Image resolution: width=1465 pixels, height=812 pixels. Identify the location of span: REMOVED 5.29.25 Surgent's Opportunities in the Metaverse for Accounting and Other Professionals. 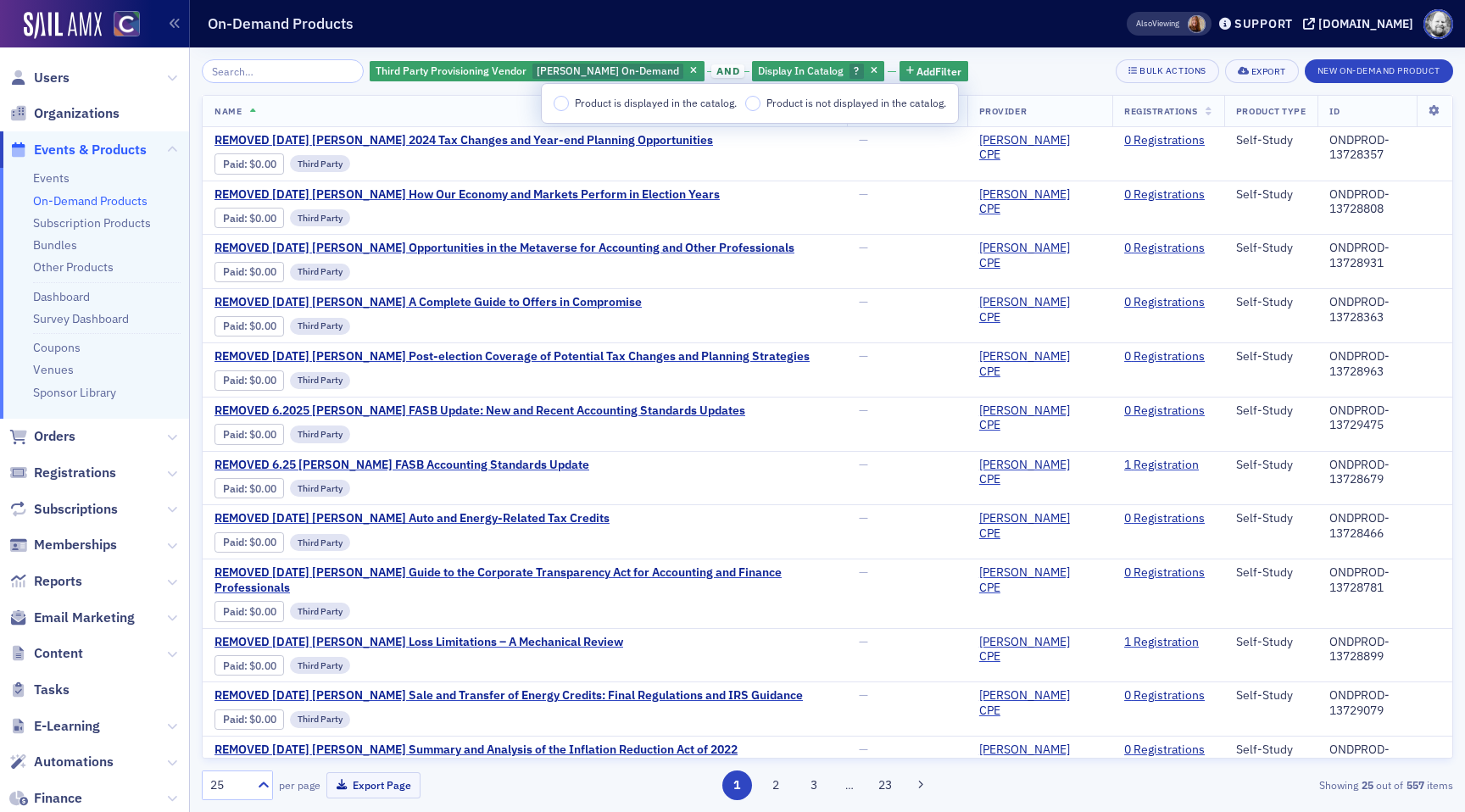
(505, 248).